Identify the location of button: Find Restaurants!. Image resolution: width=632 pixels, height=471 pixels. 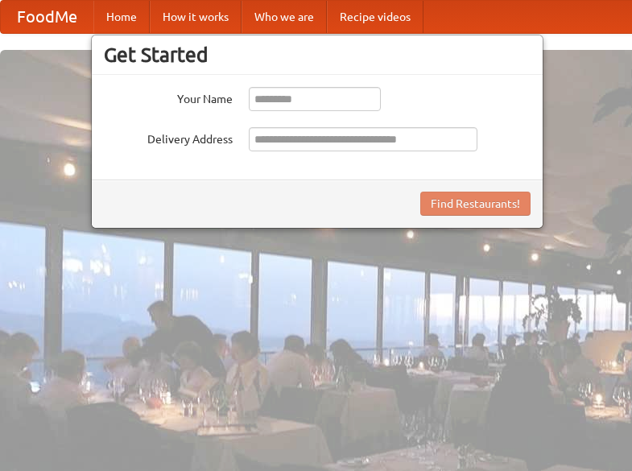
(475, 204).